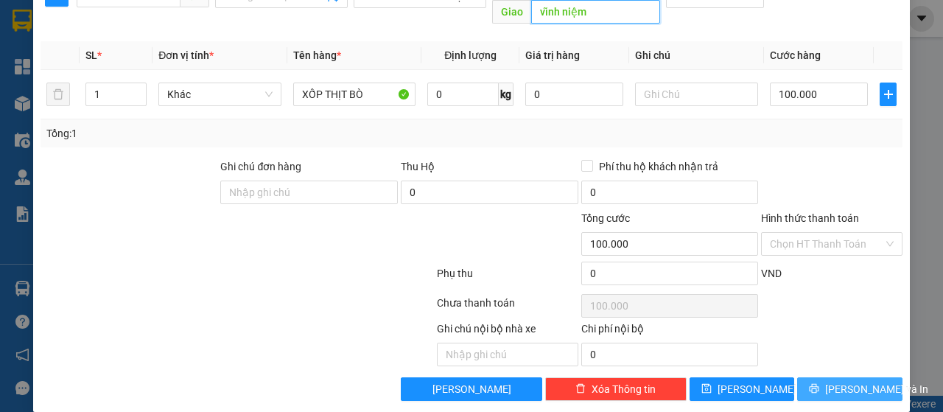 This screenshot has width=943, height=412. I want to click on span: VND, so click(771, 273).